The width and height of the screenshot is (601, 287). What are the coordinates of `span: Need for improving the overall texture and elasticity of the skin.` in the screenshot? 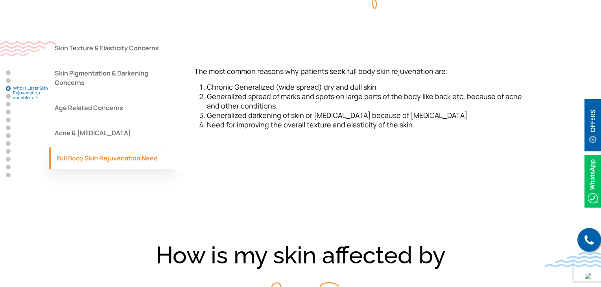 It's located at (311, 125).